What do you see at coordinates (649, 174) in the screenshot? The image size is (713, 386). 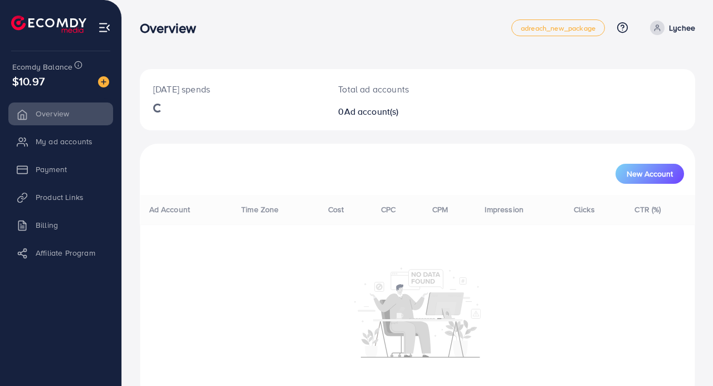 I see `button: New Account` at bounding box center [649, 174].